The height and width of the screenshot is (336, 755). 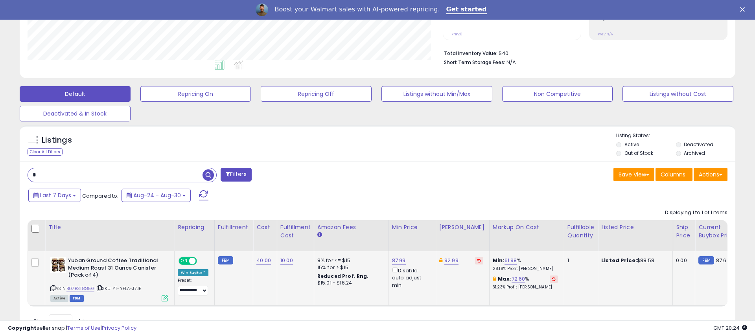 What do you see at coordinates (75, 114) in the screenshot?
I see `button: Deactivated & In Stock` at bounding box center [75, 114].